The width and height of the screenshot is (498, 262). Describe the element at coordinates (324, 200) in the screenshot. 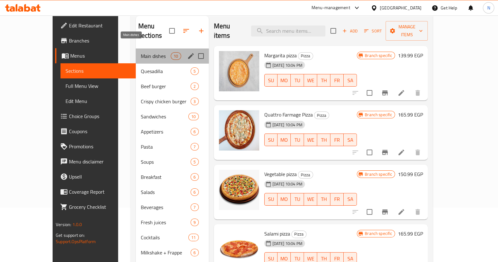

I see `button: TH` at that location.